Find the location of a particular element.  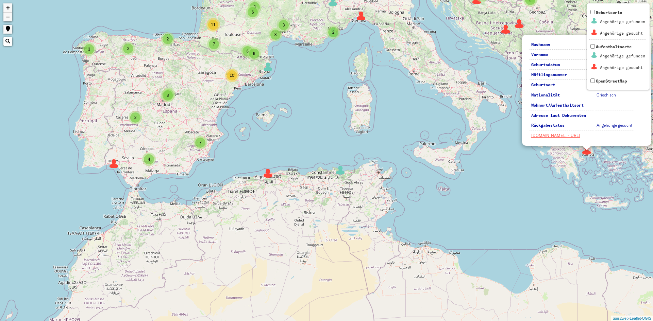

span: OpenStreetMap is located at coordinates (611, 81).